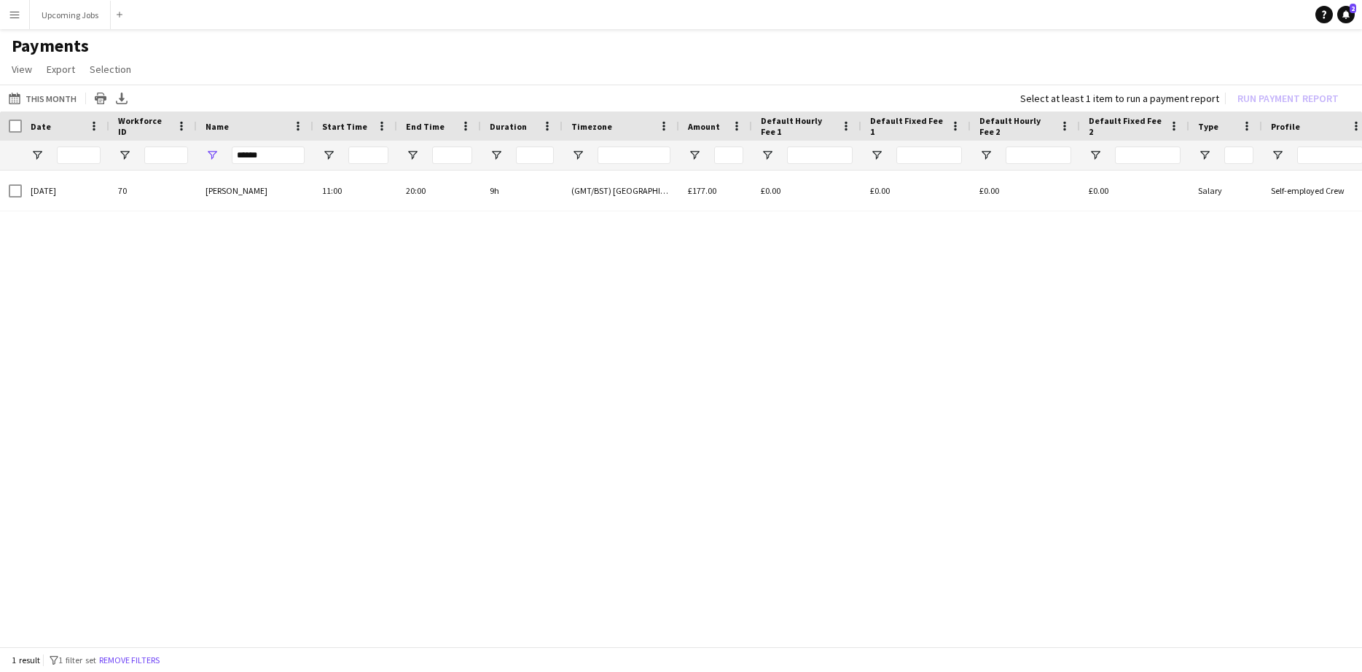 Image resolution: width=1362 pixels, height=672 pixels. Describe the element at coordinates (907, 126) in the screenshot. I see `span: Default Fixed Fee 1` at that location.